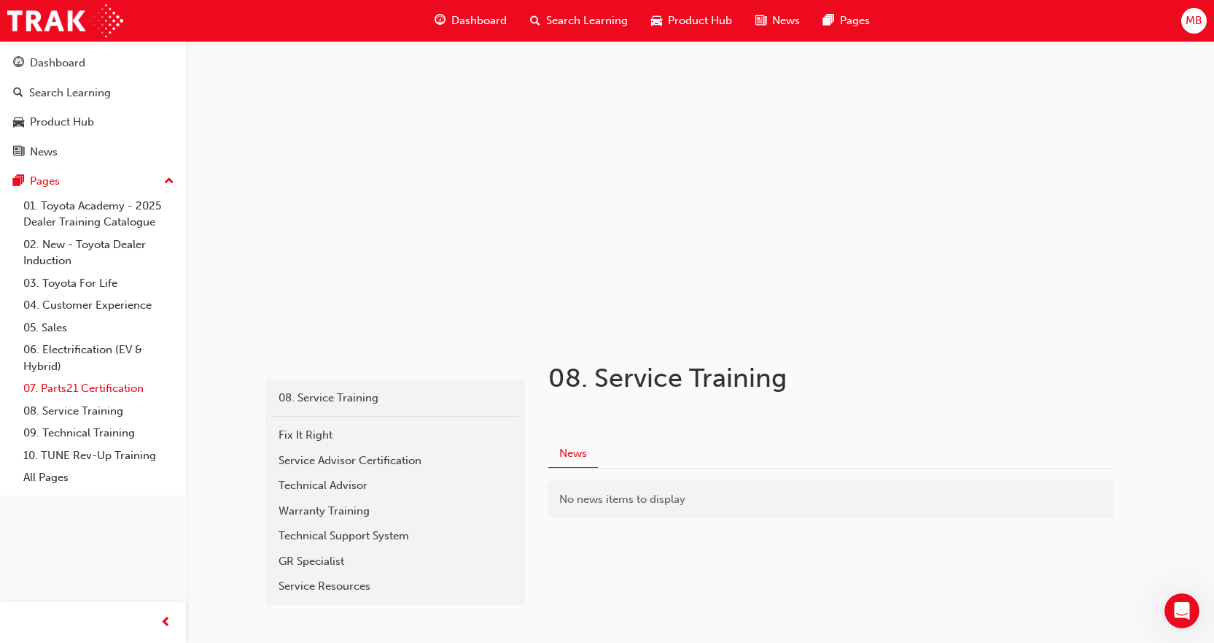 The height and width of the screenshot is (643, 1214). I want to click on a: pages-iconPages, so click(847, 20).